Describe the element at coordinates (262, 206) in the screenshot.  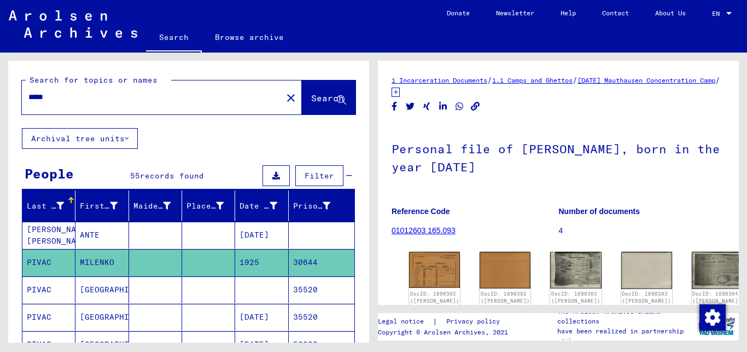
I see `mat-header-cell: Date of Birth` at that location.